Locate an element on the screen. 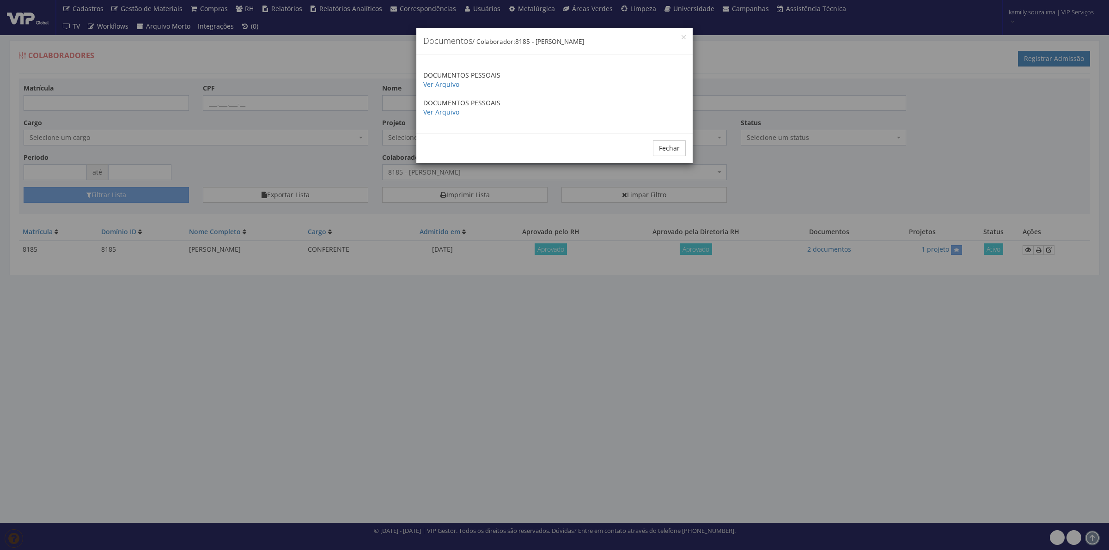  button: Close is located at coordinates (683, 37).